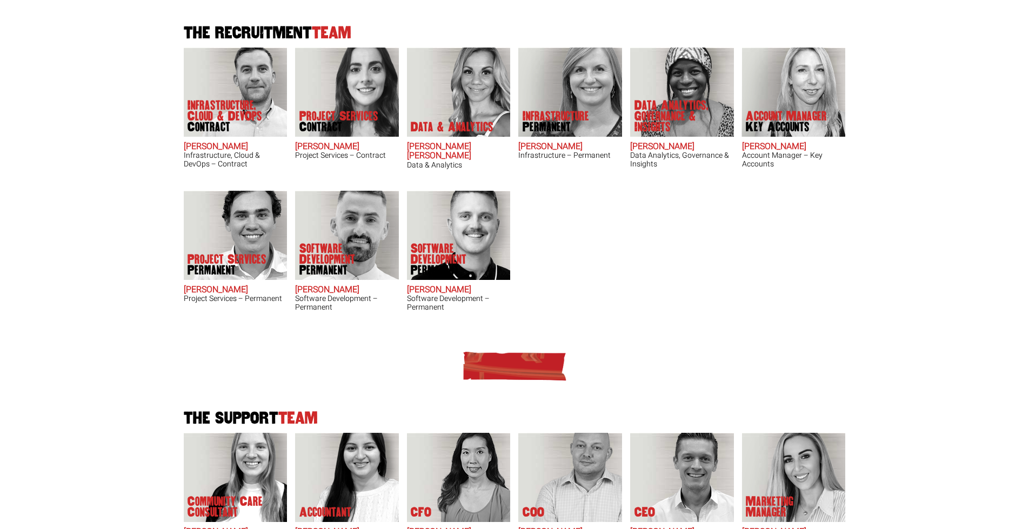 The image size is (1029, 529). Describe the element at coordinates (458, 235) in the screenshot. I see `img: Sam Williamson does Software Development Permanent` at that location.